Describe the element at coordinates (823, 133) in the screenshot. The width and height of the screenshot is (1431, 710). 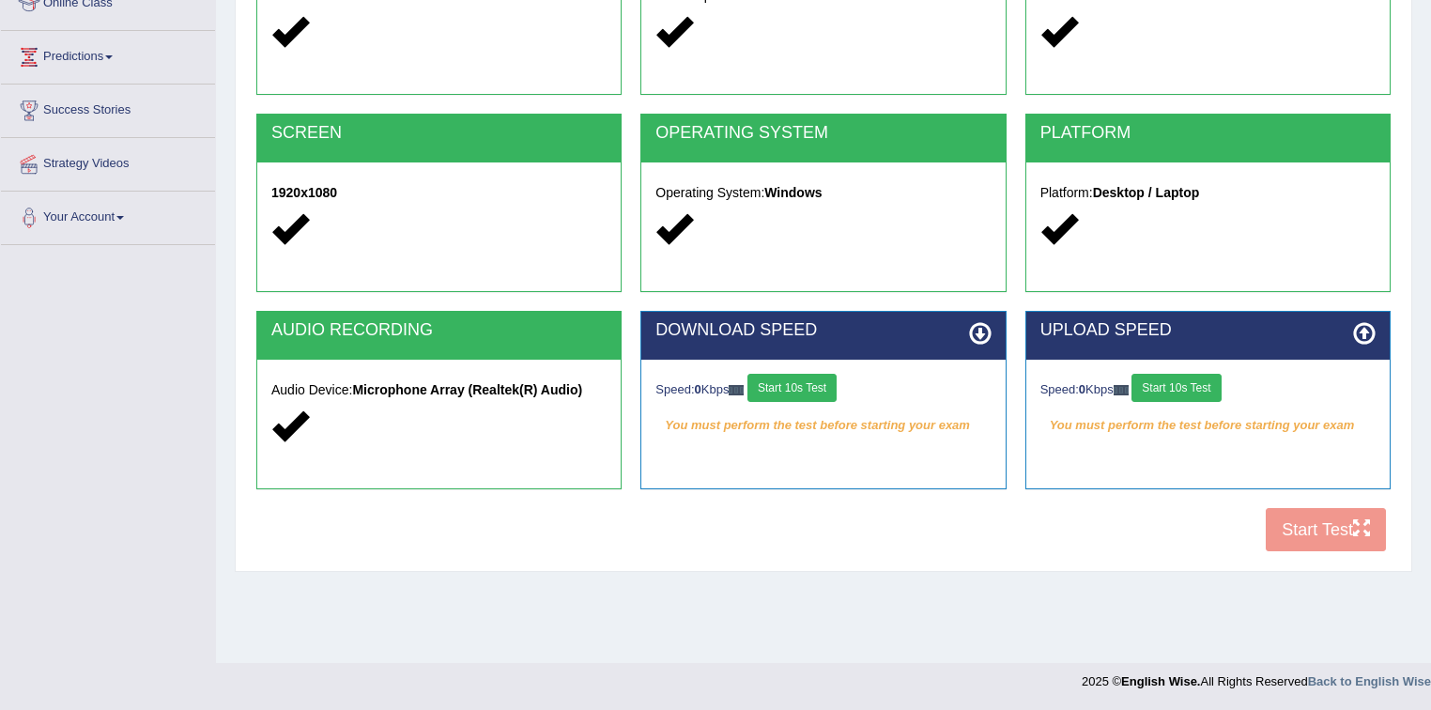
I see `h2: OPERATING SYSTEM` at that location.